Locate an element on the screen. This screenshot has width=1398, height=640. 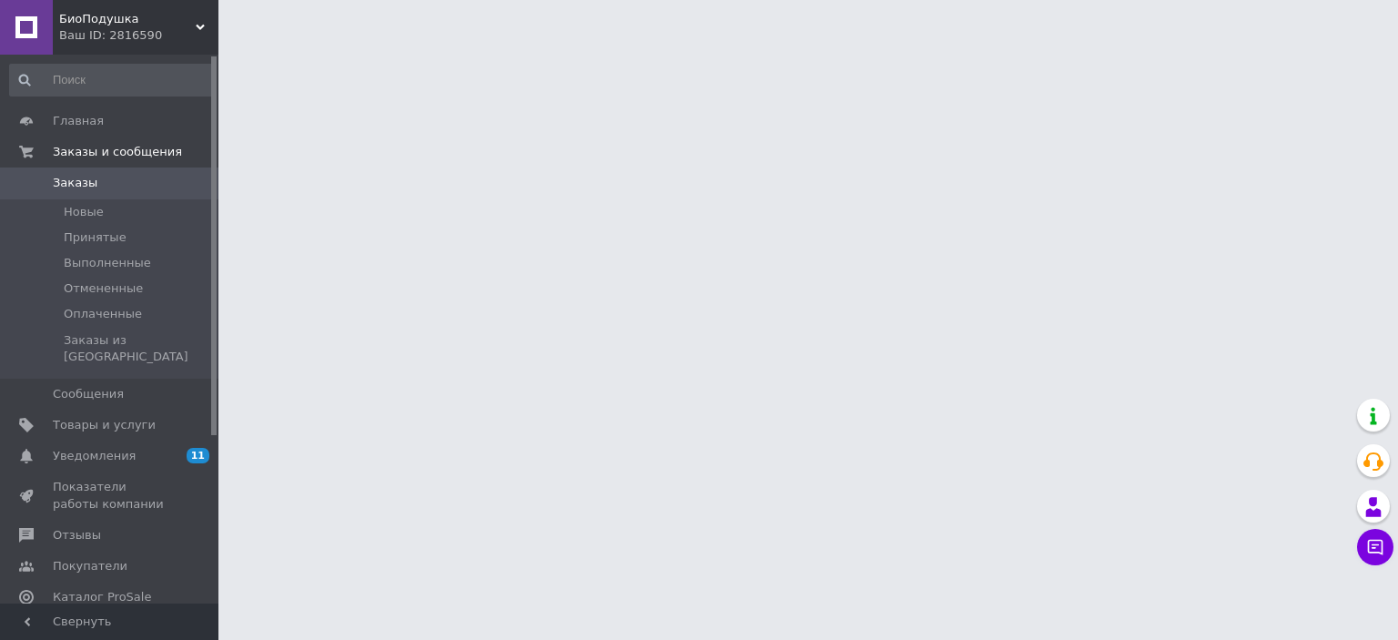
span: Отзывы is located at coordinates (76, 535).